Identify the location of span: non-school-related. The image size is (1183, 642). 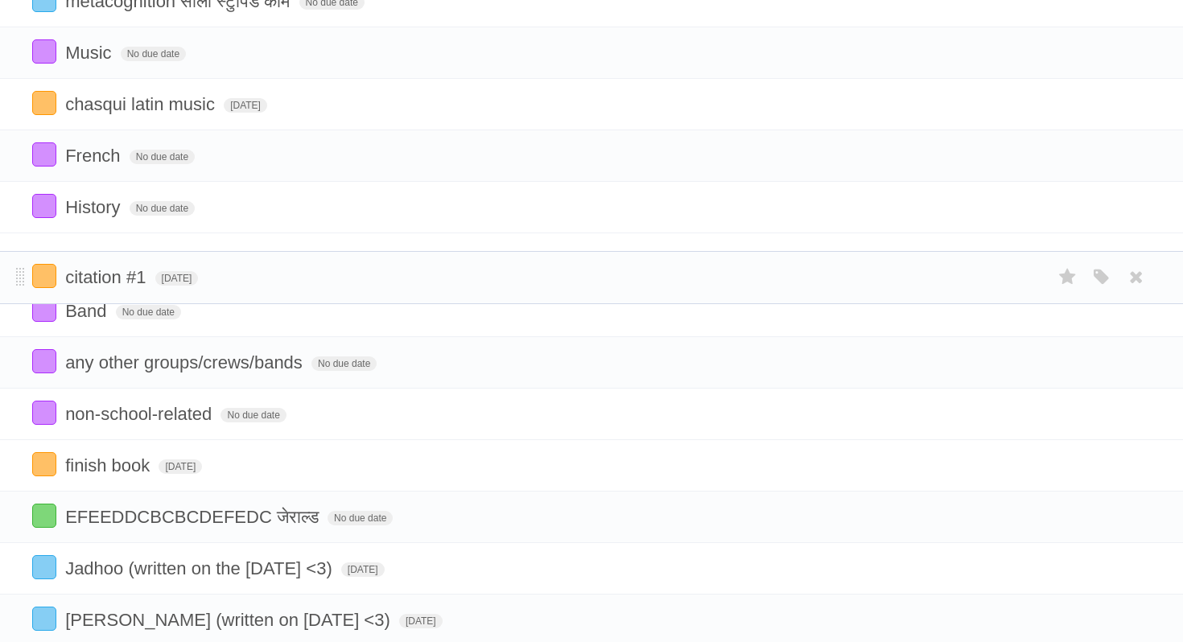
(140, 414).